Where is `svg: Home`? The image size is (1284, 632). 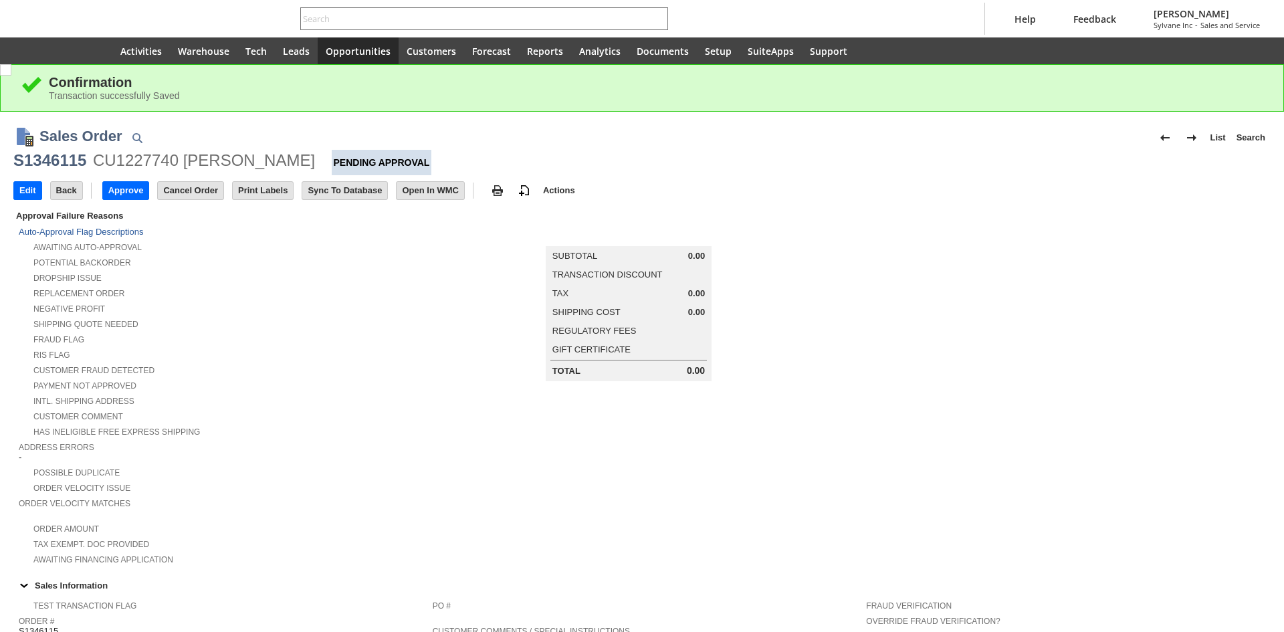
svg: Home is located at coordinates (96, 51).